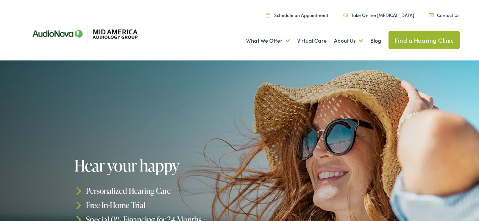  What do you see at coordinates (443, 15) in the screenshot?
I see `a: Contact Us` at bounding box center [443, 15].